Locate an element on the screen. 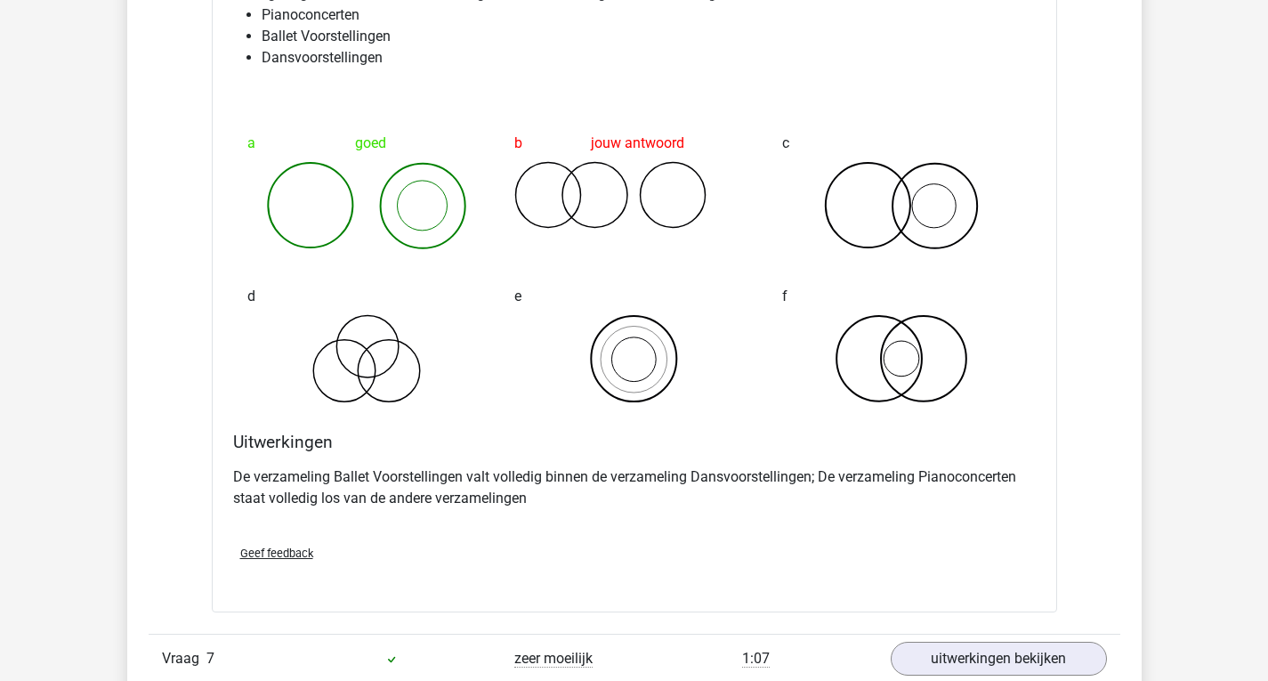 The image size is (1268, 681). span: 7 is located at coordinates (210, 658).